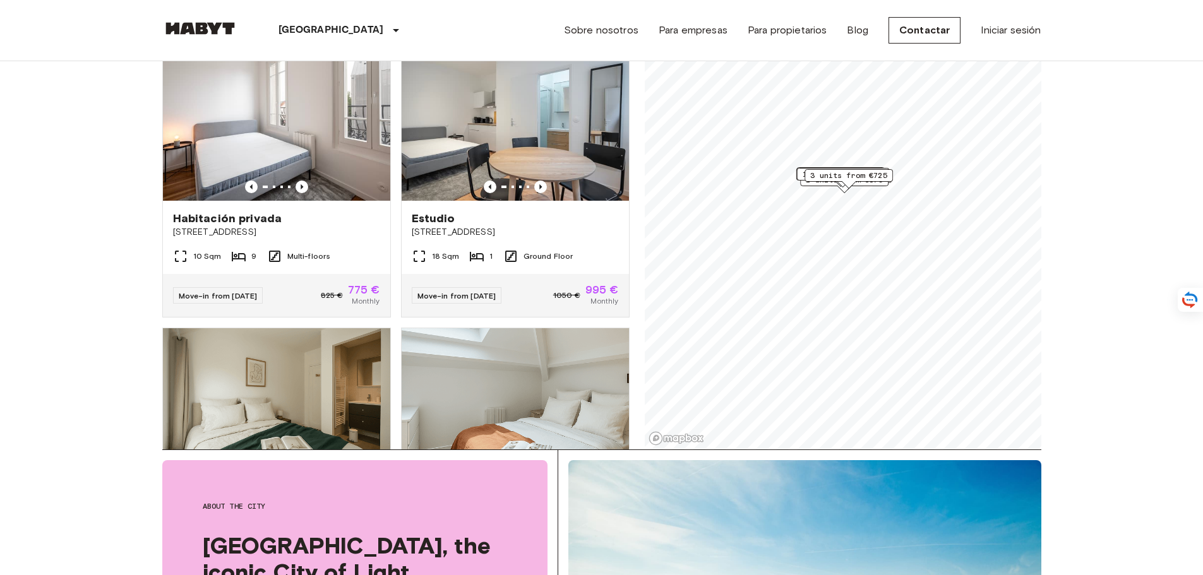 This screenshot has height=575, width=1203. What do you see at coordinates (925, 30) in the screenshot?
I see `a: Contactar` at bounding box center [925, 30].